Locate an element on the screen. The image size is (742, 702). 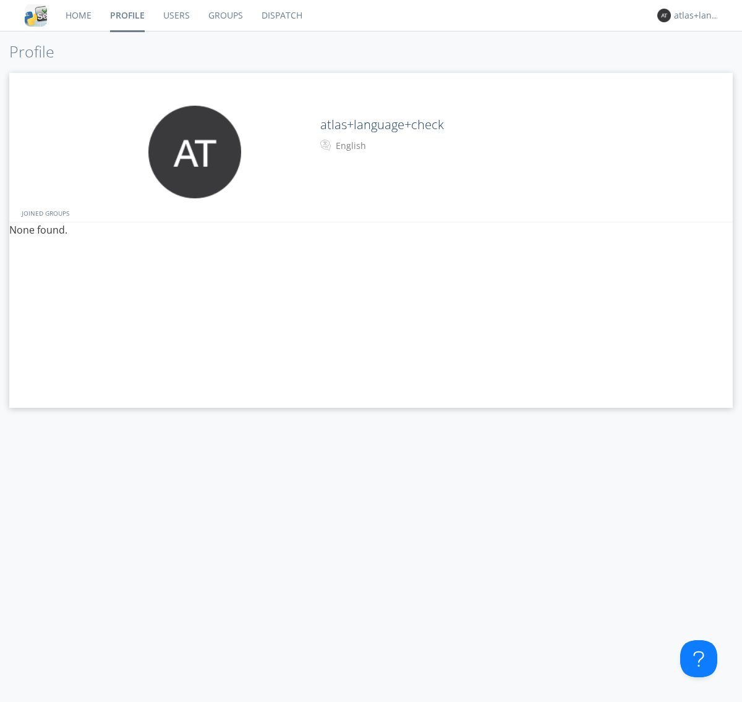
h1: Profile is located at coordinates (371, 52).